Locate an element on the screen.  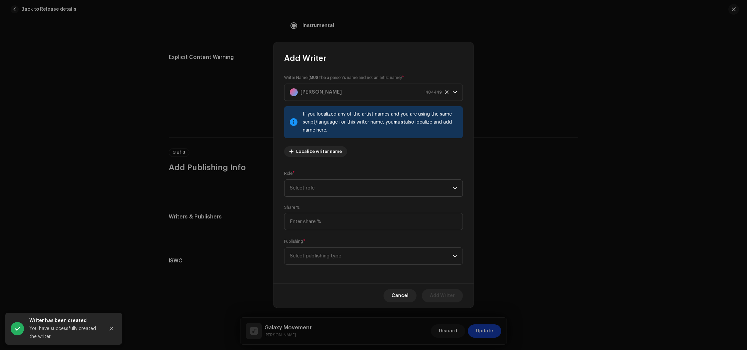
label: Share % is located at coordinates (292, 208).